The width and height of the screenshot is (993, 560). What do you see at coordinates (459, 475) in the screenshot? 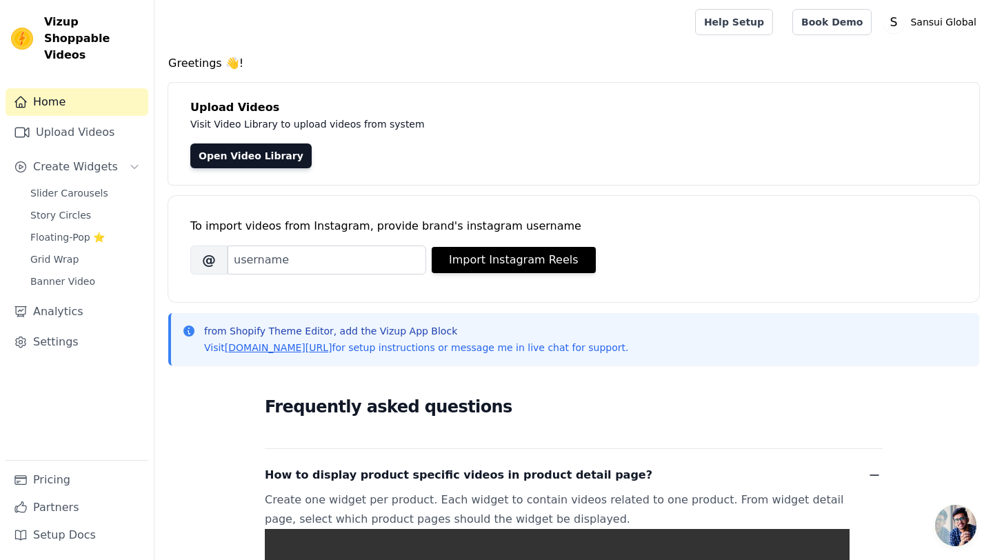
I see `span: How to display product specific videos in product detail page?` at bounding box center [459, 475].